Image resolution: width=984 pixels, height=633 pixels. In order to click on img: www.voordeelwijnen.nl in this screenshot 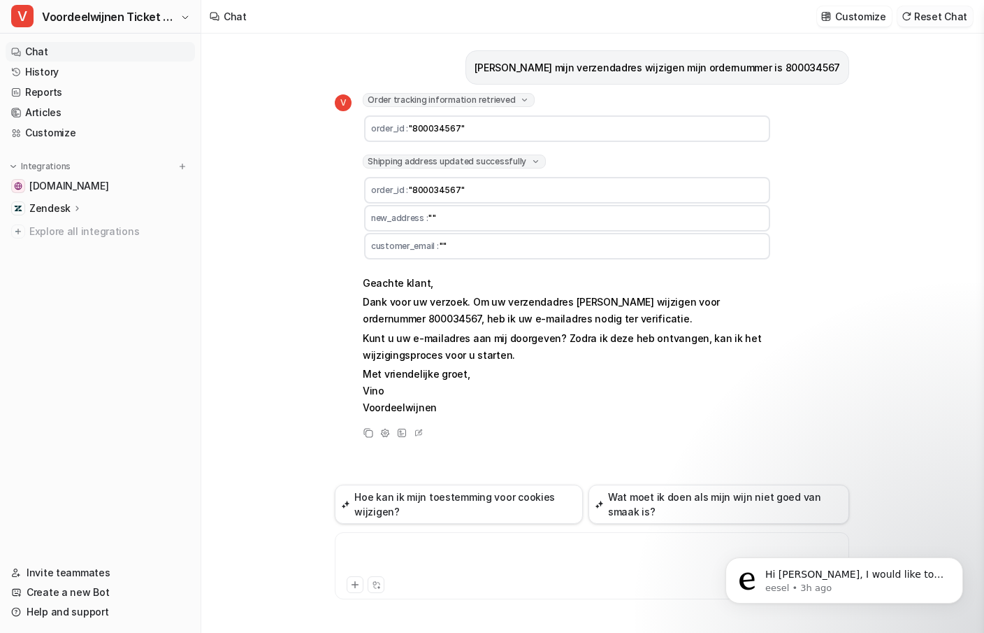, I will do `click(18, 186)`.